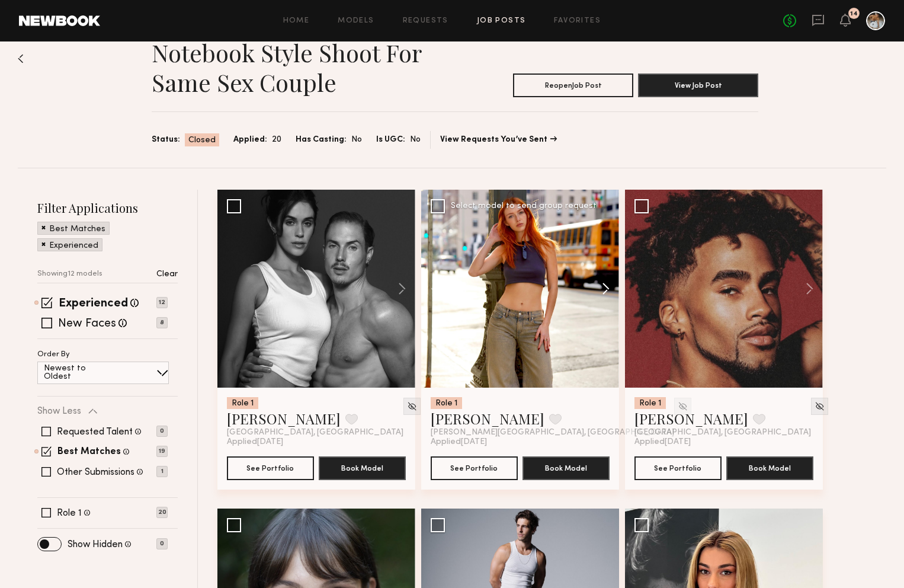  Describe the element at coordinates (79, 373) in the screenshot. I see `p: Newest to Oldest` at that location.